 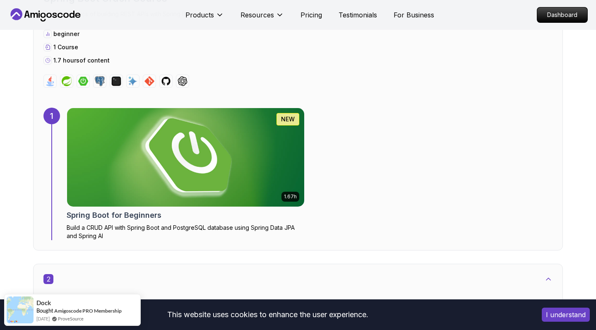 What do you see at coordinates (166, 81) in the screenshot?
I see `img: github logo` at bounding box center [166, 81].